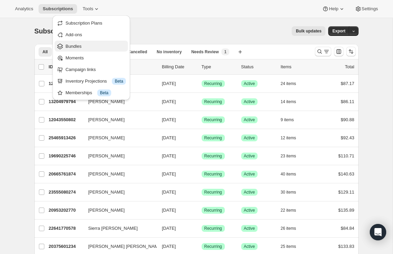  What do you see at coordinates (81, 69) in the screenshot?
I see `span: Campaign links` at bounding box center [81, 69].